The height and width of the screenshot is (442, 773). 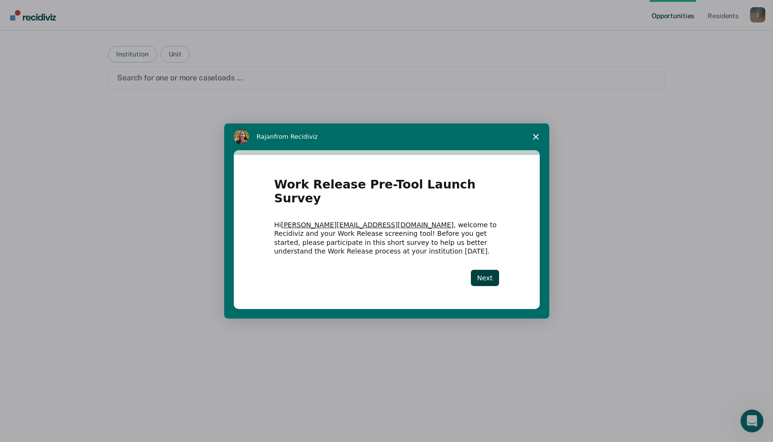 What do you see at coordinates (387, 194) in the screenshot?
I see `h1: Work Release Pre-Tool Launch Survey` at bounding box center [387, 194].